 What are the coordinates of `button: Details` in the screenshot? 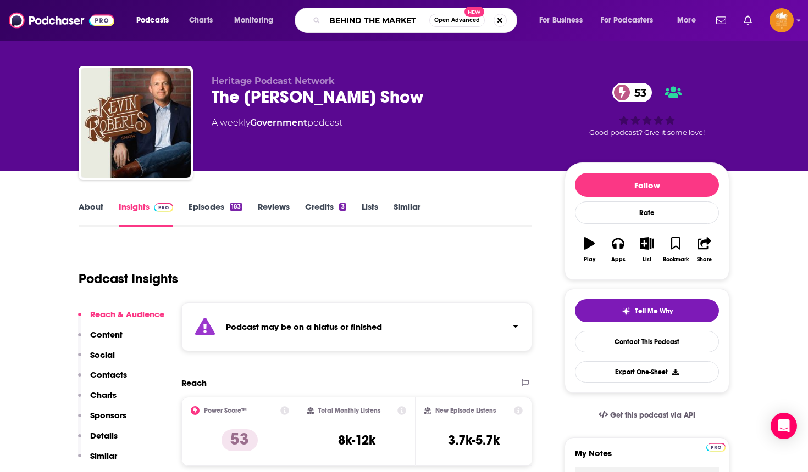 It's located at (98, 441).